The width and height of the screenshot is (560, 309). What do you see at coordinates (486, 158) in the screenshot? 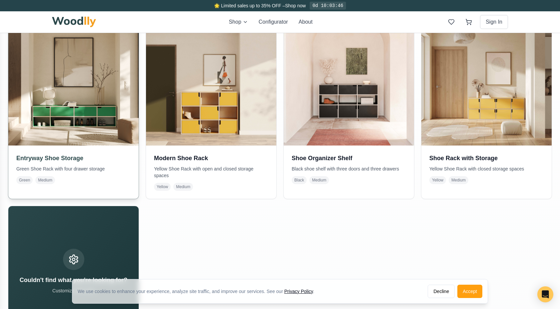
I see `h3: Shoe Rack with Storage` at bounding box center [486, 158].